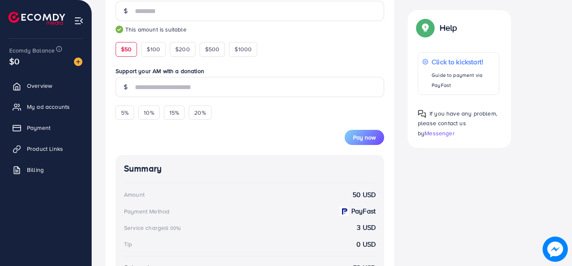  I want to click on div: Service charge, so click(154, 228).